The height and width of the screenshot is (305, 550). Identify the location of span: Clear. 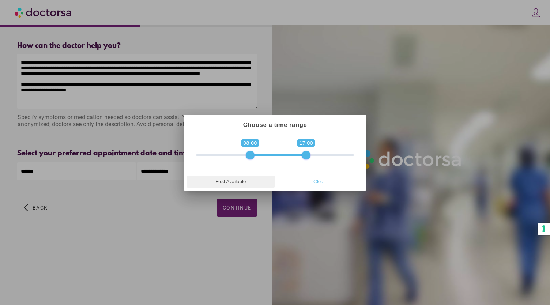
(319, 182).